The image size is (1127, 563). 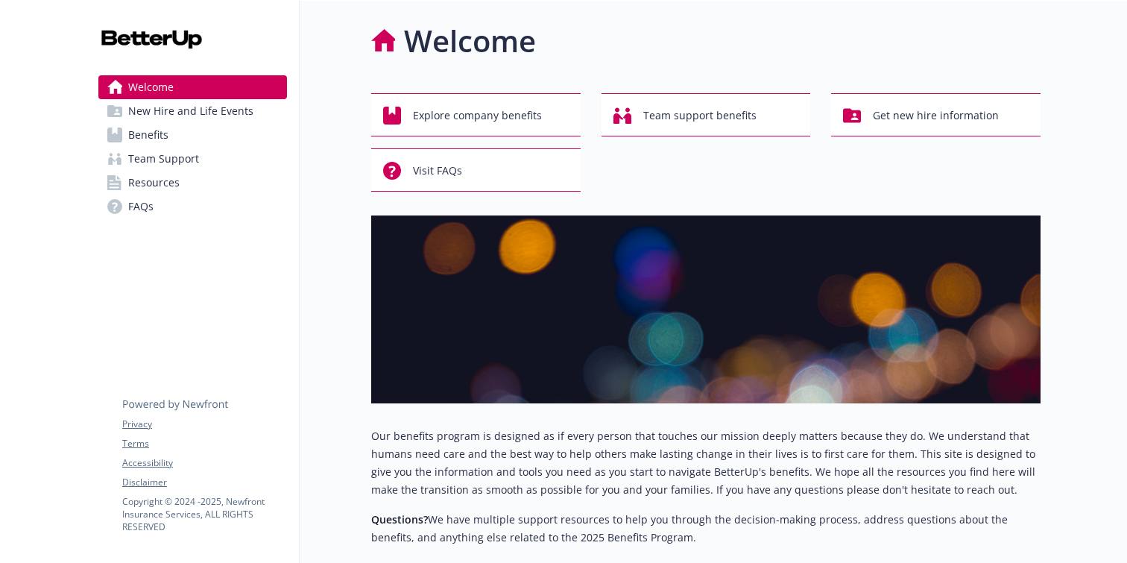 I want to click on button: Visit FAQs, so click(x=476, y=170).